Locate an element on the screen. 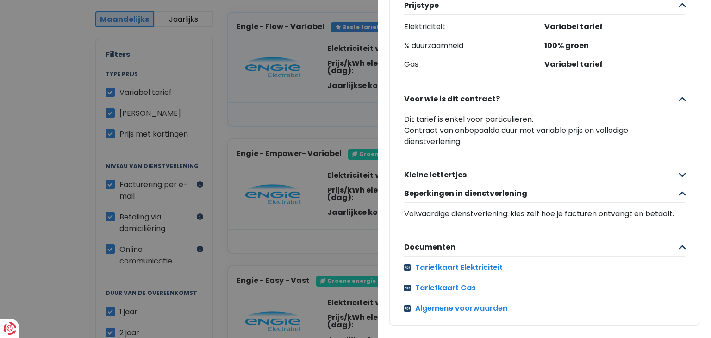 The image size is (711, 338). a: Tariefkaart Gas is located at coordinates (544, 288).